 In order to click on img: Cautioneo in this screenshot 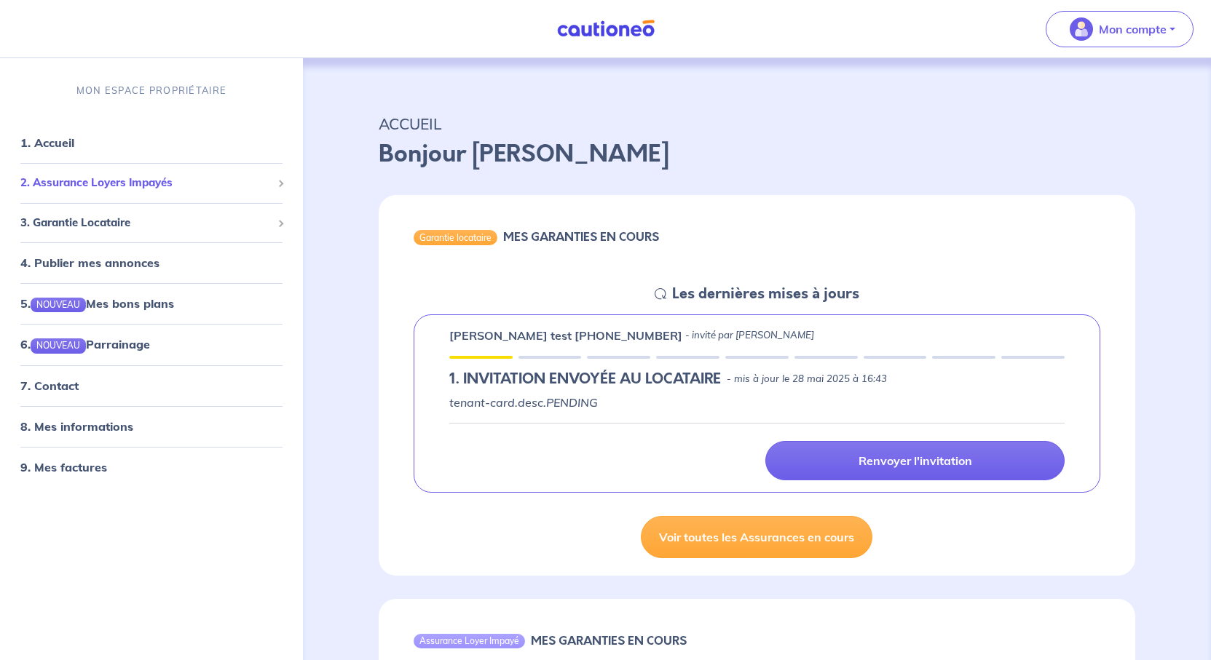, I will do `click(606, 28)`.